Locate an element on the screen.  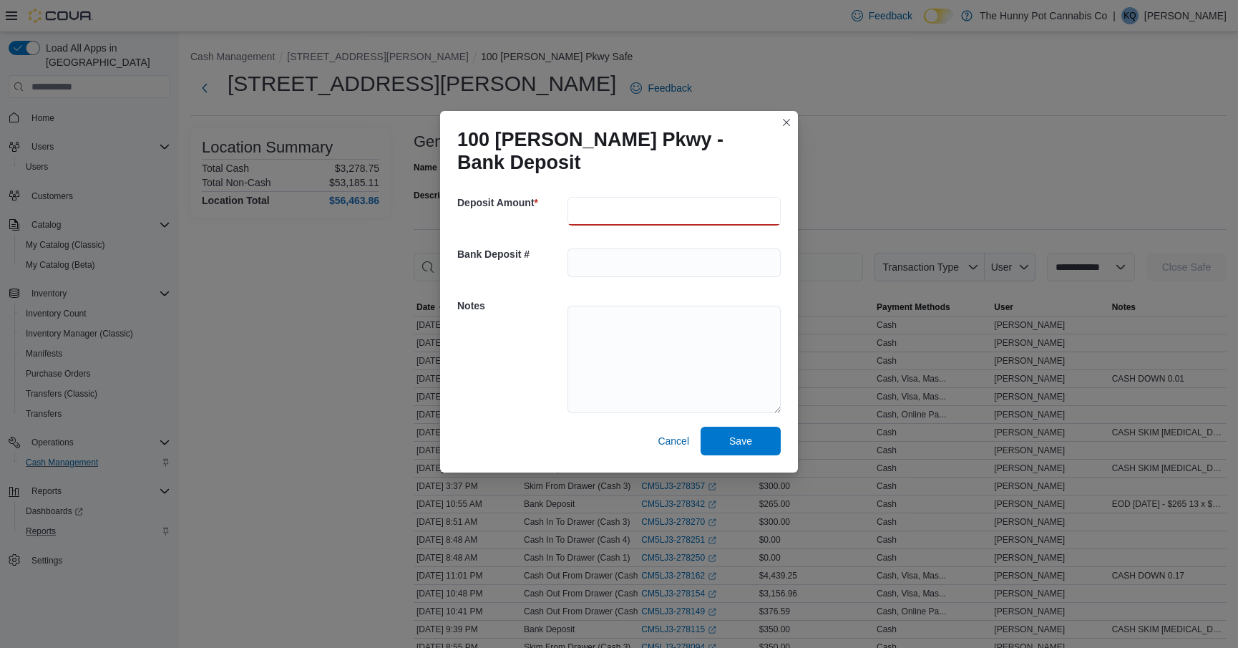
span: Save is located at coordinates (741, 441).